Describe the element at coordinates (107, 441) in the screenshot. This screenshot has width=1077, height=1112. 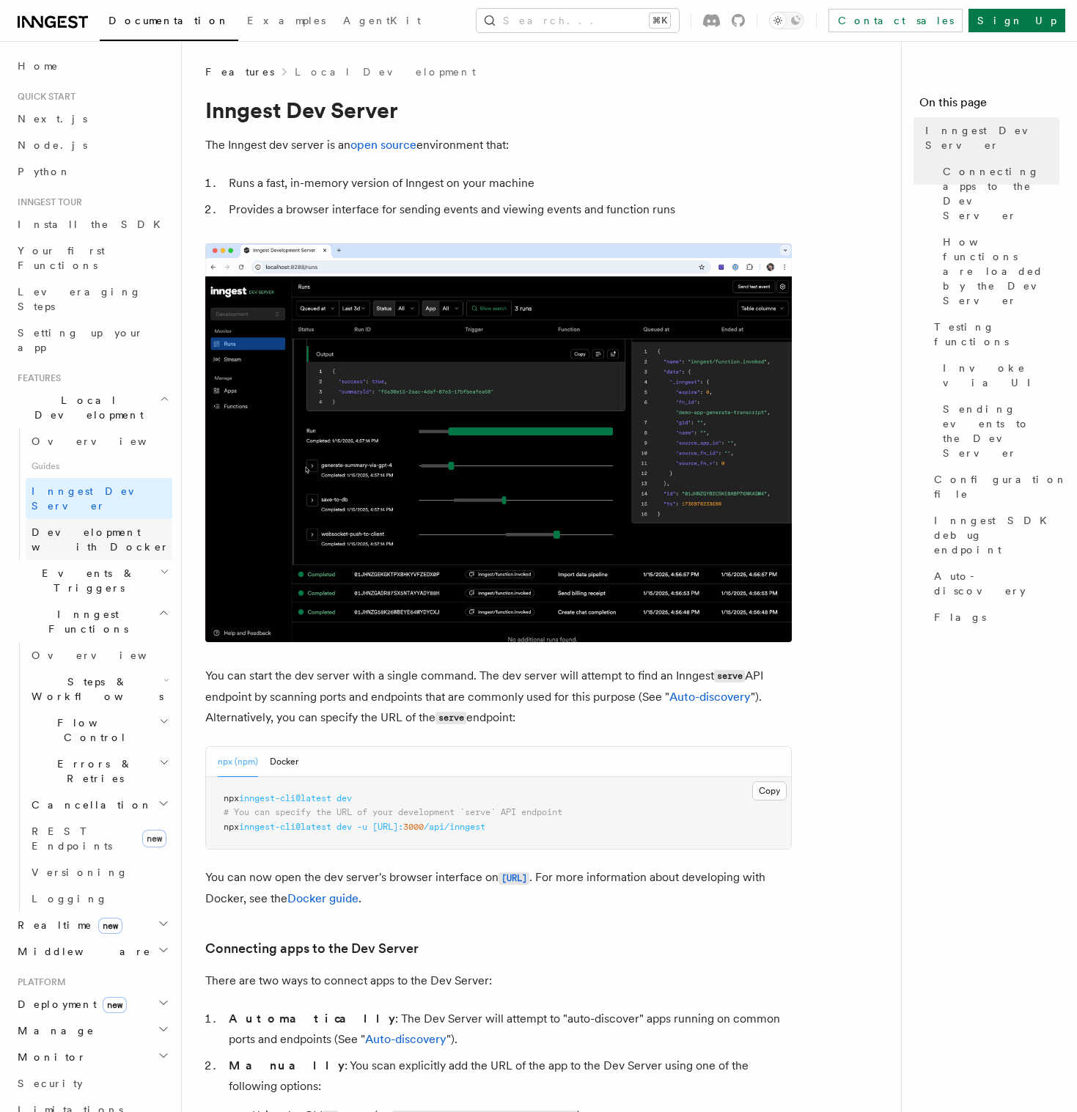
I see `span: Overview` at that location.